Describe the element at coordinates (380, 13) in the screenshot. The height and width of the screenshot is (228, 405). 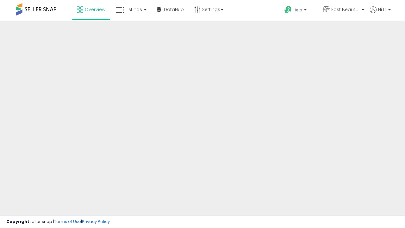
I see `a: Hi IT` at that location.